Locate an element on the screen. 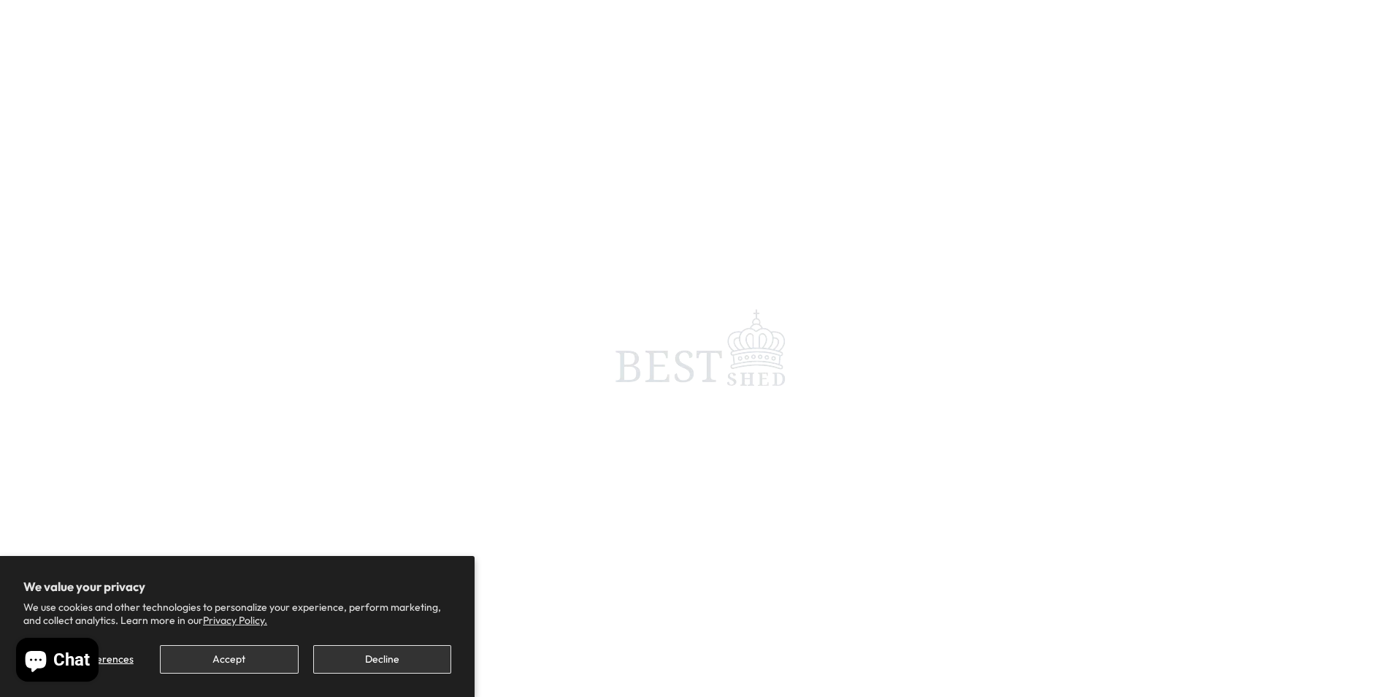 The width and height of the screenshot is (1396, 697). p: We use cookies and other technologies to personalize your experience, perform marketing, and coll... is located at coordinates (237, 613).